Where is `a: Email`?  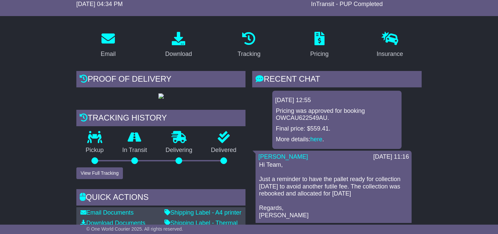 a: Email is located at coordinates (108, 45).